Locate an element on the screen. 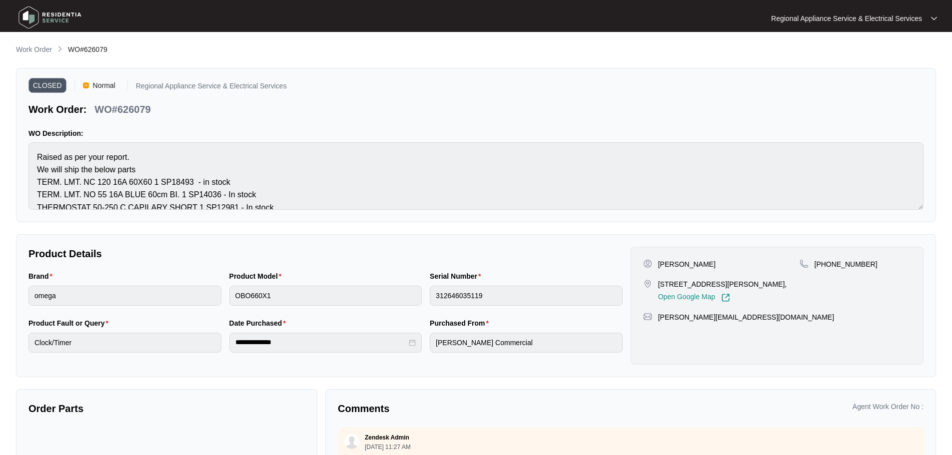  p: Work Order is located at coordinates (34, 49).